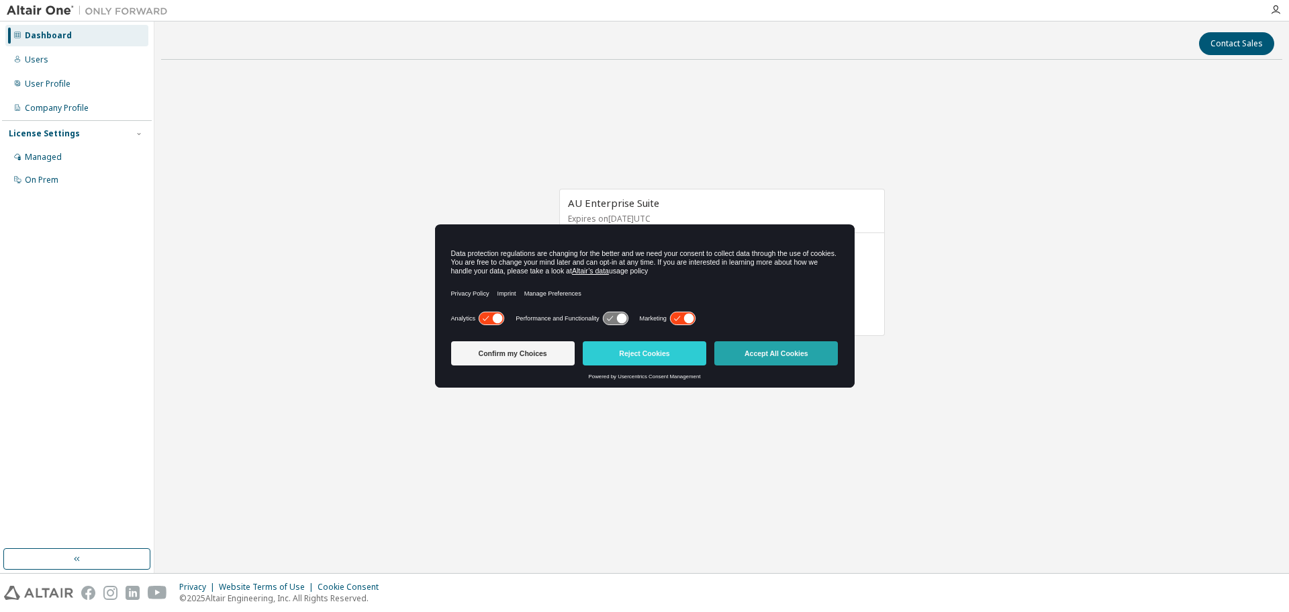  I want to click on div: On Prem, so click(42, 180).